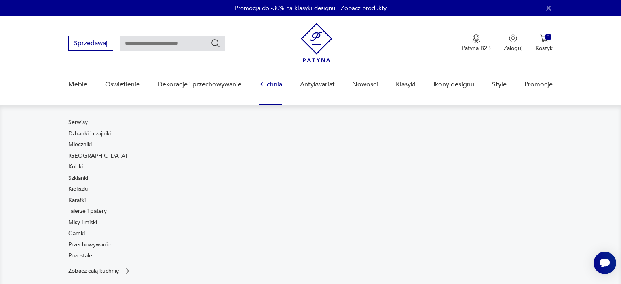 The image size is (621, 284). I want to click on a: Karafki, so click(77, 200).